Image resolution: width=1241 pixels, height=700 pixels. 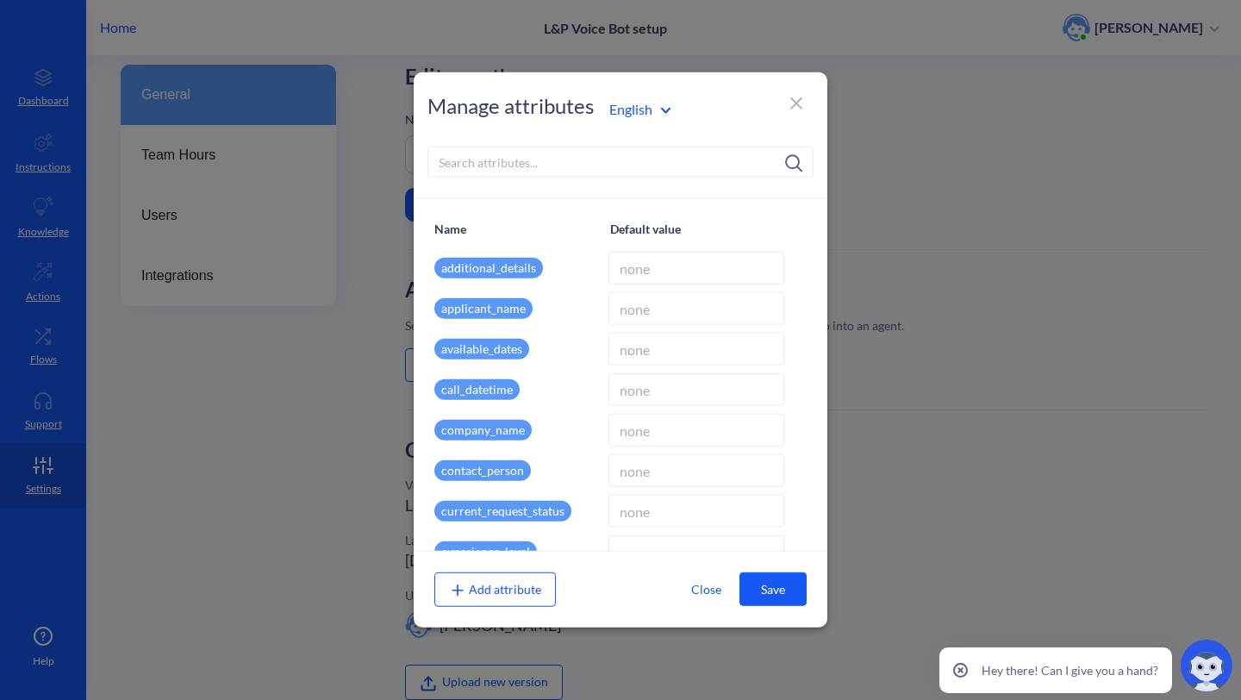 I want to click on span: Add attribute, so click(x=495, y=589).